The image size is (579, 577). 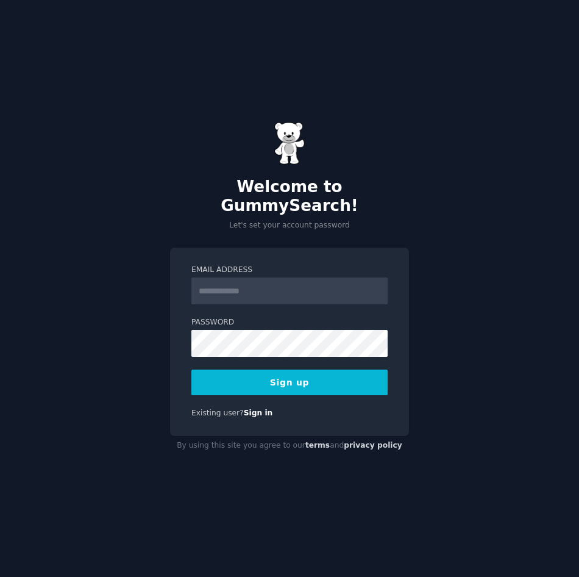 What do you see at coordinates (318, 445) in the screenshot?
I see `a: terms` at bounding box center [318, 445].